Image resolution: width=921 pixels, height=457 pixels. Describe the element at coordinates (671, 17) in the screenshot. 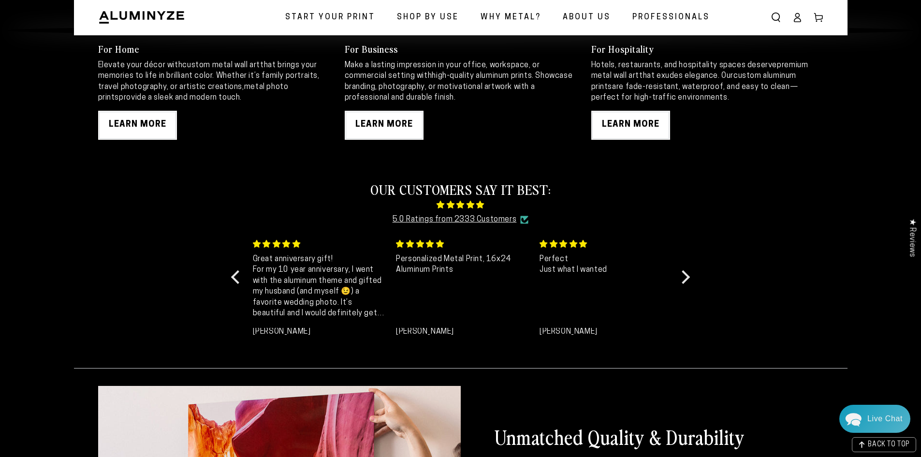

I see `span: Professionals` at that location.